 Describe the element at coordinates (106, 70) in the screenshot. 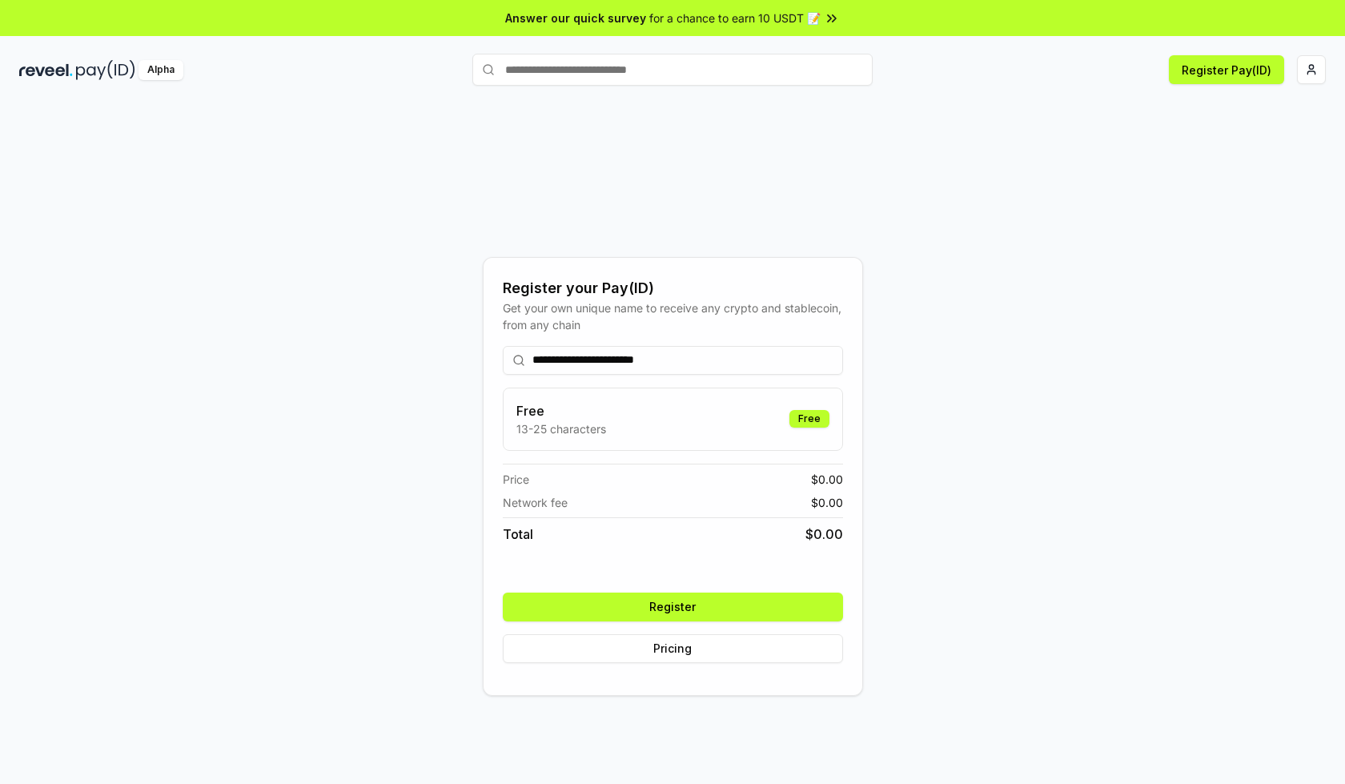

I see `img: pay_id` at that location.